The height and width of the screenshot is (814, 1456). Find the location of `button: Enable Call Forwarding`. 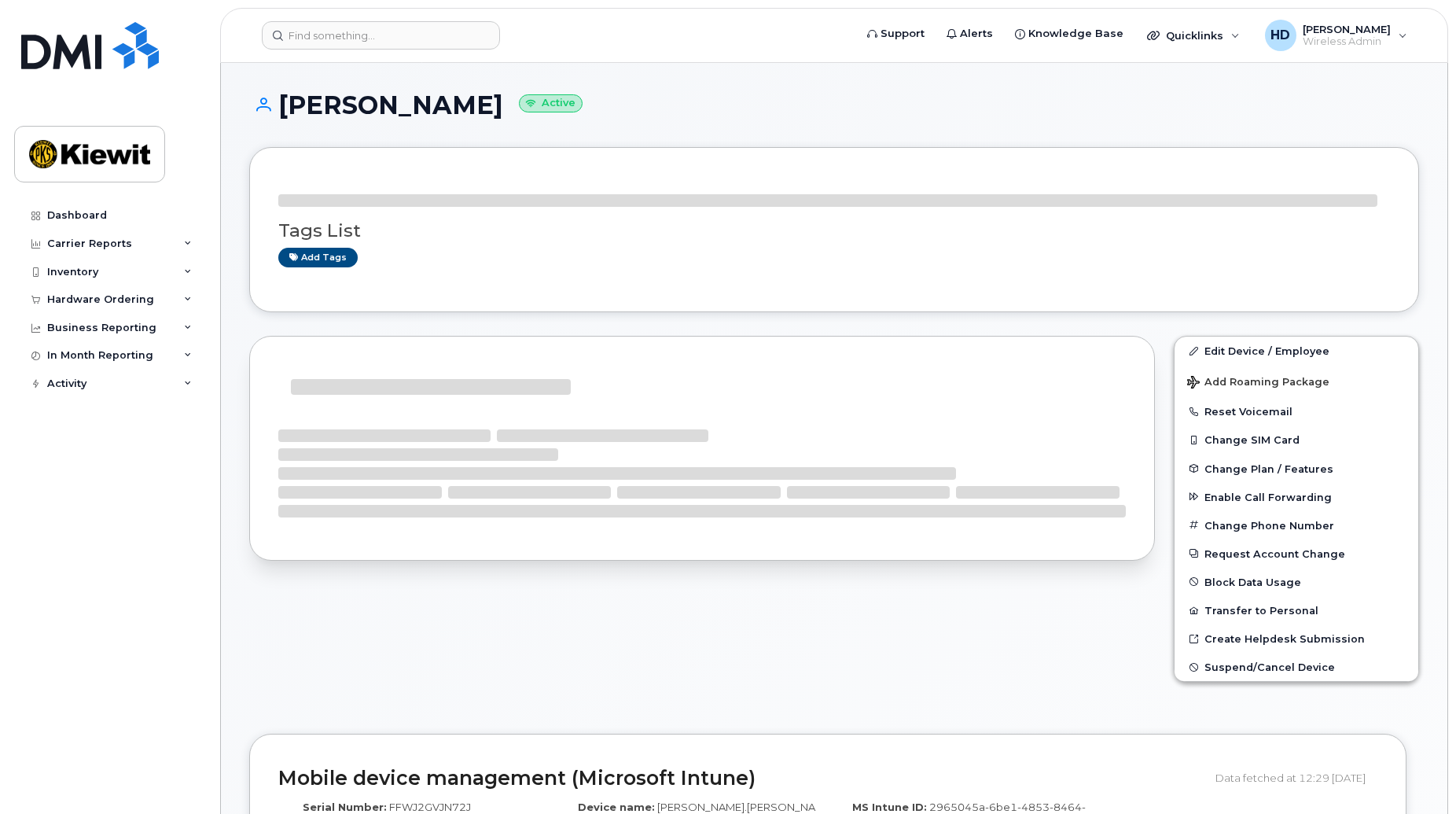

button: Enable Call Forwarding is located at coordinates (1296, 497).